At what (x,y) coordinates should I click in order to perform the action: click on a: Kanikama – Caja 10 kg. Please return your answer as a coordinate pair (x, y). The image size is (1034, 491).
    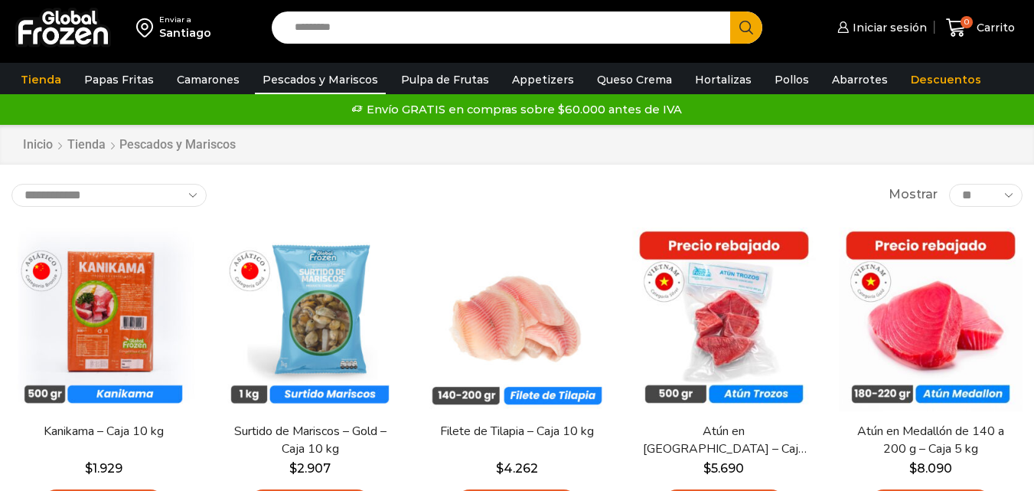
    Looking at the image, I should click on (103, 431).